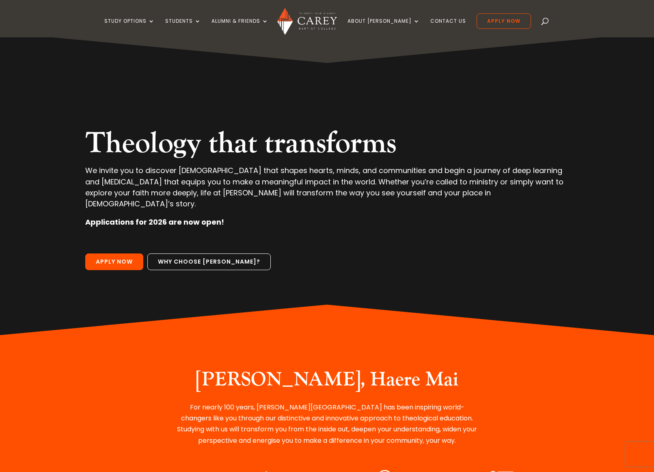 The image size is (654, 472). Describe the element at coordinates (130, 28) in the screenshot. I see `a: Study Options` at that location.